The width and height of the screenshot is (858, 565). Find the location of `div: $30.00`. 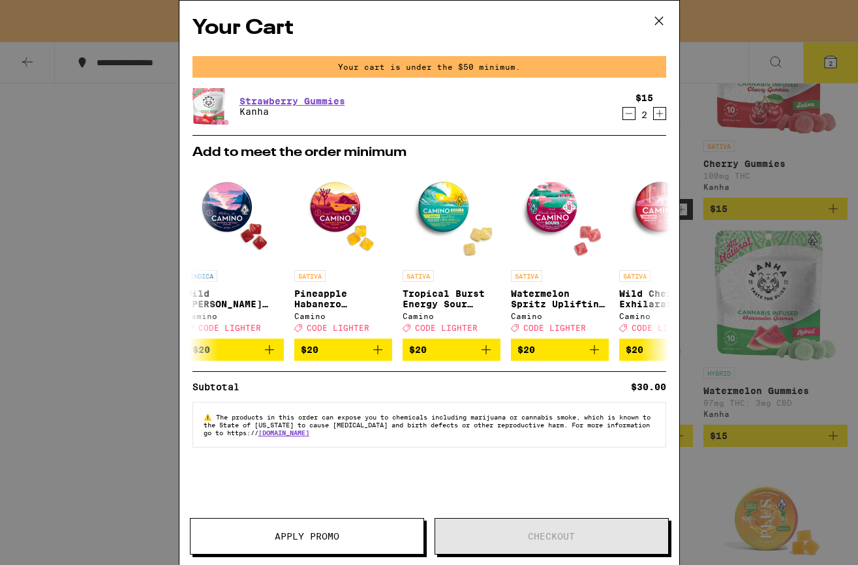

div: $30.00 is located at coordinates (649, 387).